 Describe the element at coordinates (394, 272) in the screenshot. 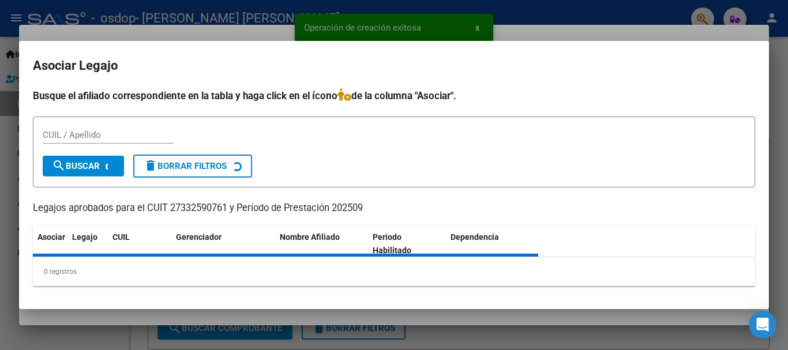

I see `div: 0 registros` at that location.